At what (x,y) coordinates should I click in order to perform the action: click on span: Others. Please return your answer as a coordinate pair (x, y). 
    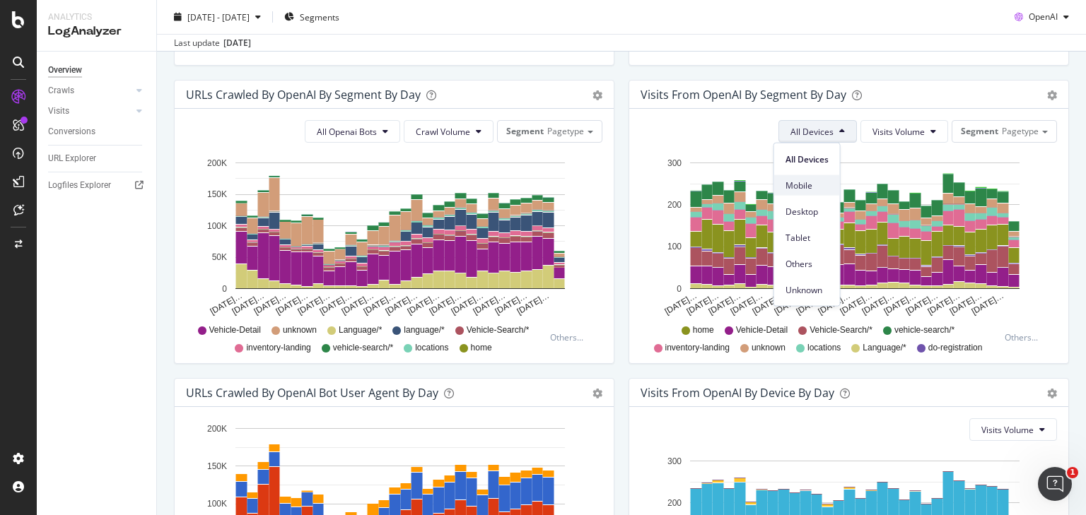
    Looking at the image, I should click on (806, 264).